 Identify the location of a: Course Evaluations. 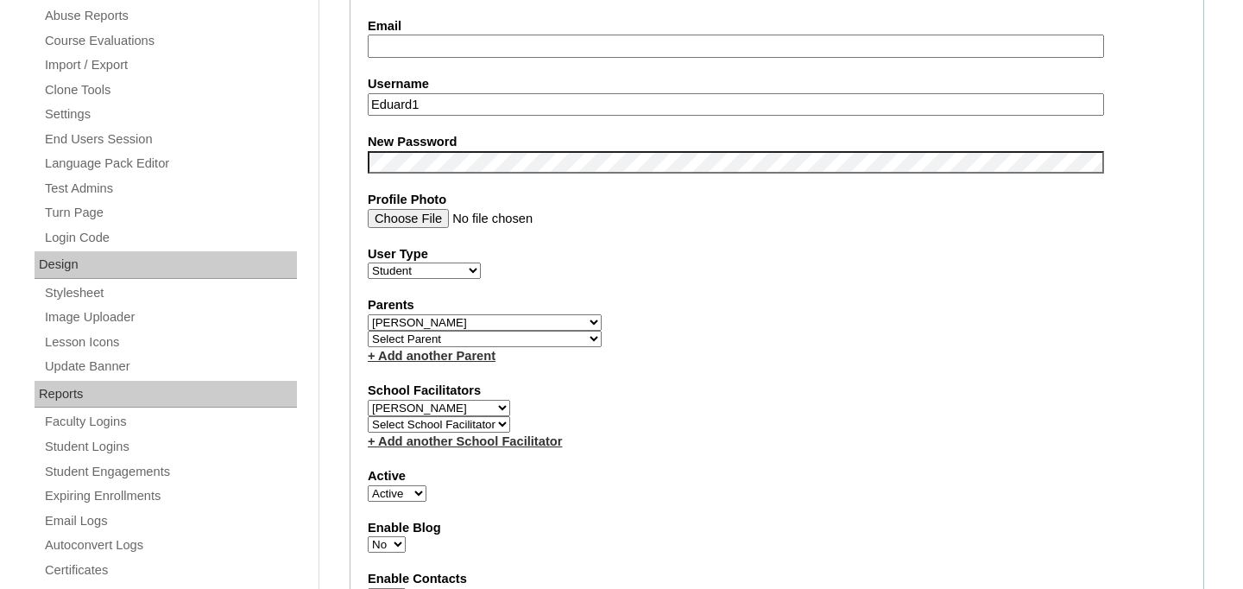
(170, 41).